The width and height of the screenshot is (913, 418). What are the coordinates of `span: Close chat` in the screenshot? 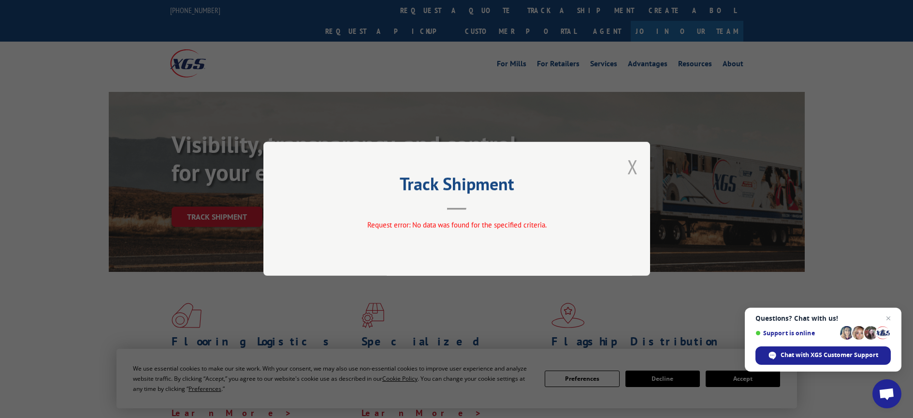 It's located at (889, 318).